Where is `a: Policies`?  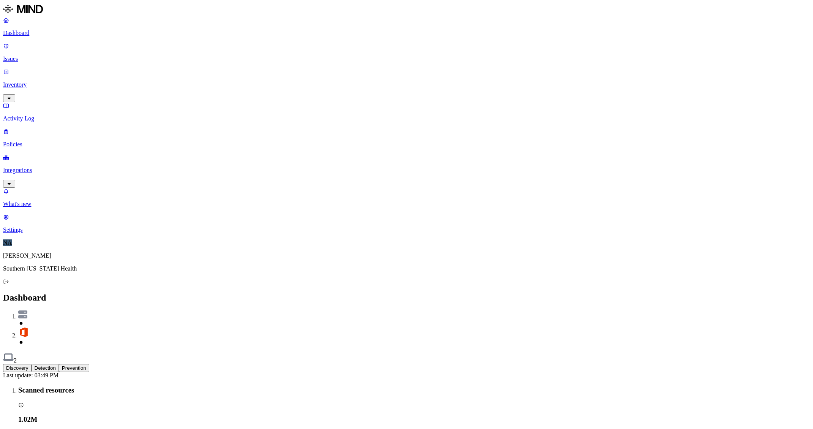
a: Policies is located at coordinates (407, 138).